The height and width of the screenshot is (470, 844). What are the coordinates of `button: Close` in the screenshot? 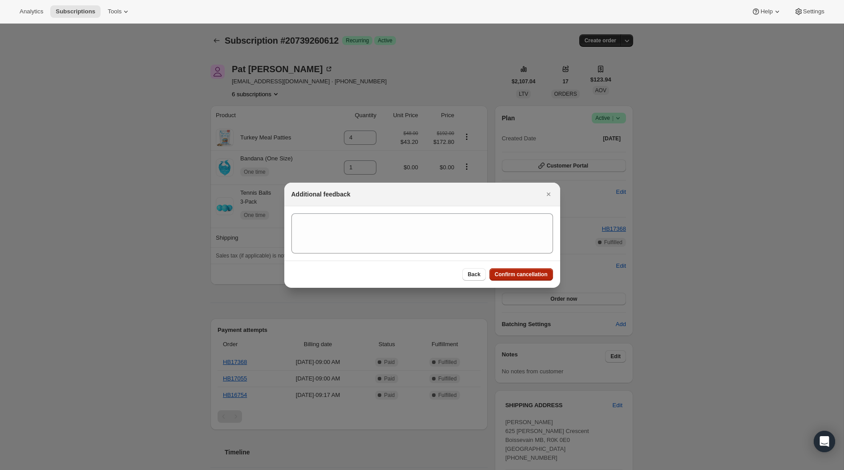 It's located at (549, 194).